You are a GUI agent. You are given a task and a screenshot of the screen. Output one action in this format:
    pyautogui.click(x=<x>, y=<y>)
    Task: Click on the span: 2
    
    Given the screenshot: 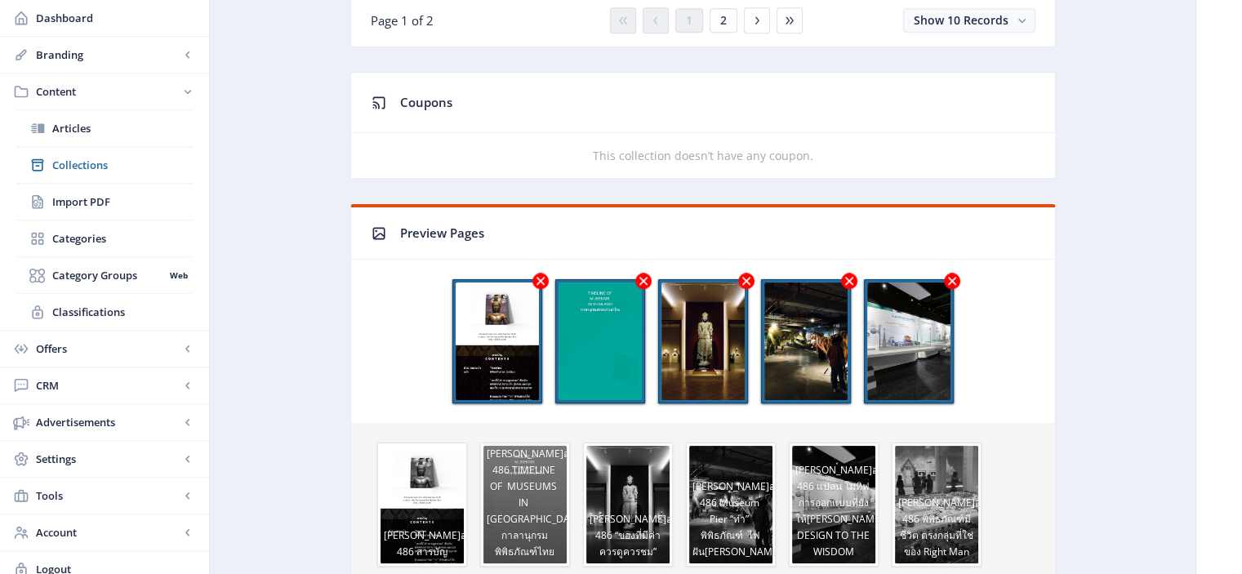 What is the action you would take?
    pyautogui.click(x=724, y=20)
    